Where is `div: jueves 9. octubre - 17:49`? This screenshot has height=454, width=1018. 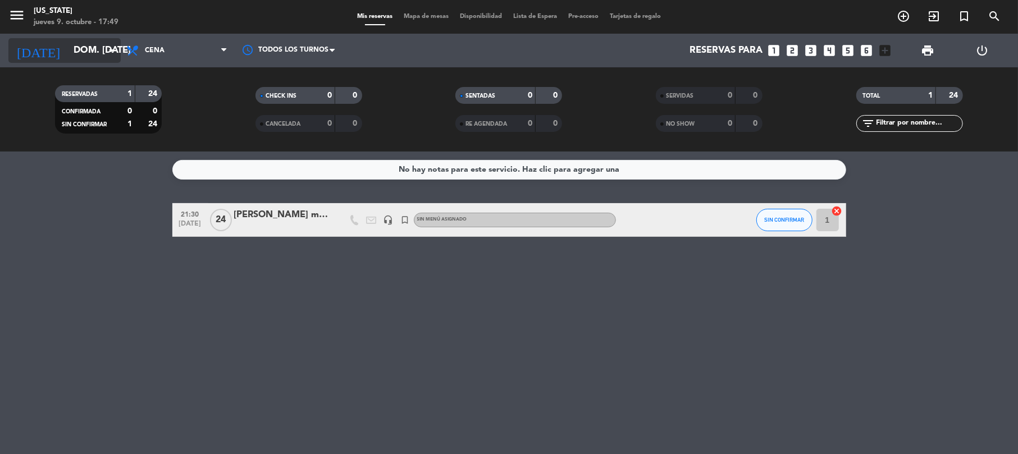
div: jueves 9. octubre - 17:49 is located at coordinates (76, 22).